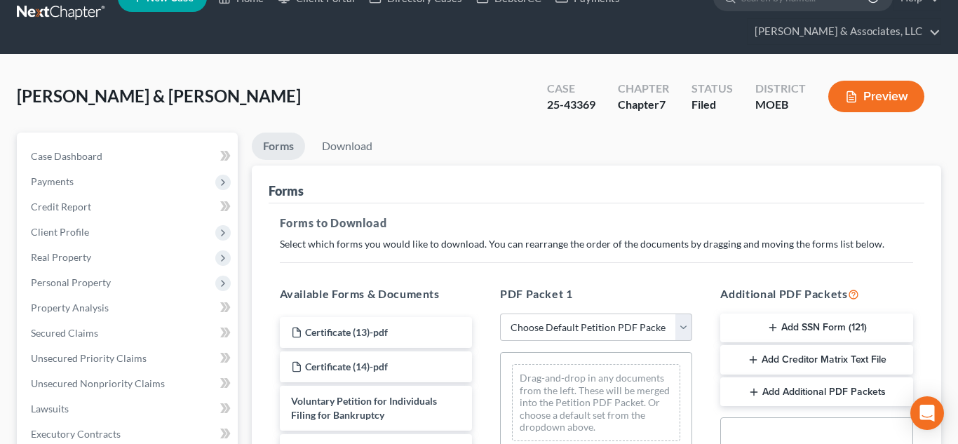 Image resolution: width=958 pixels, height=444 pixels. Describe the element at coordinates (76, 433) in the screenshot. I see `span: Executory Contracts` at that location.